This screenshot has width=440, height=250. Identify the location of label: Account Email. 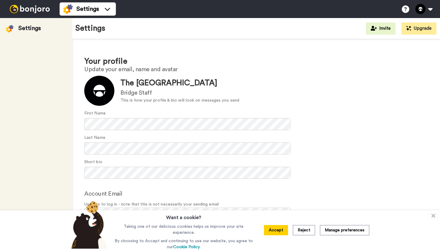
(103, 194).